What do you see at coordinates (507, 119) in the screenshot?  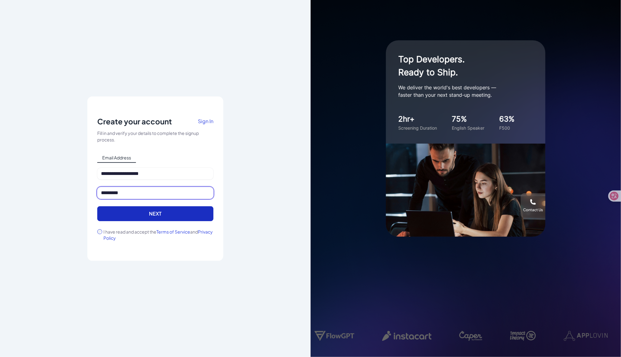 I see `div: 63%` at bounding box center [507, 119].